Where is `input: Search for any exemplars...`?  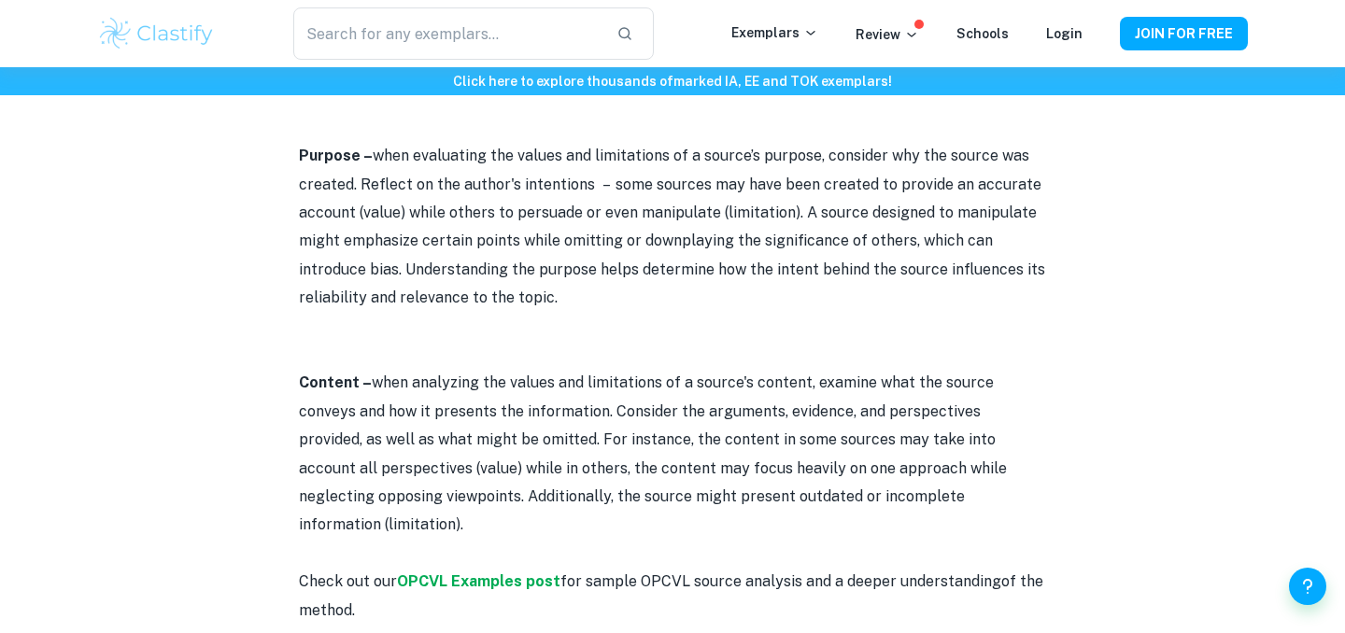
input: Search for any exemplars... is located at coordinates (448, 34).